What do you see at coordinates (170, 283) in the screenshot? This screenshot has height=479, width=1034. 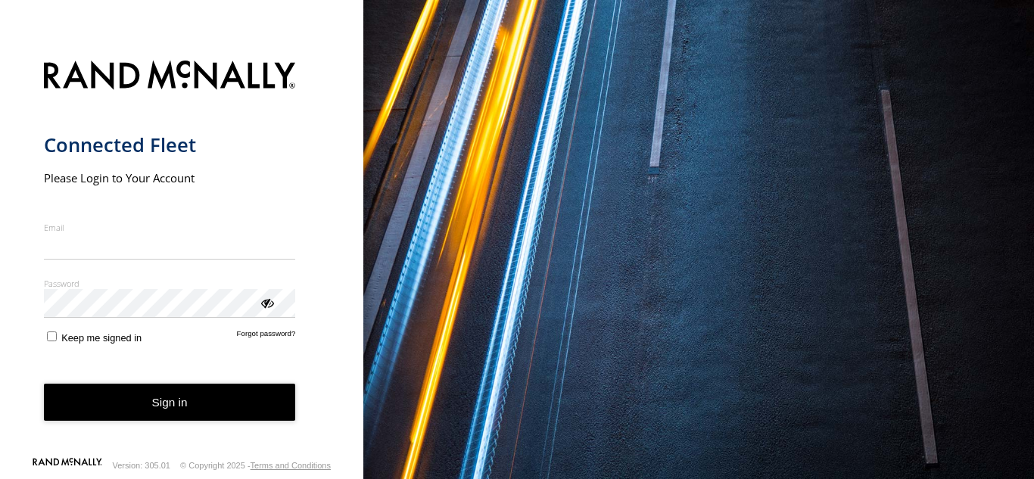 I see `label: Password` at bounding box center [170, 283].